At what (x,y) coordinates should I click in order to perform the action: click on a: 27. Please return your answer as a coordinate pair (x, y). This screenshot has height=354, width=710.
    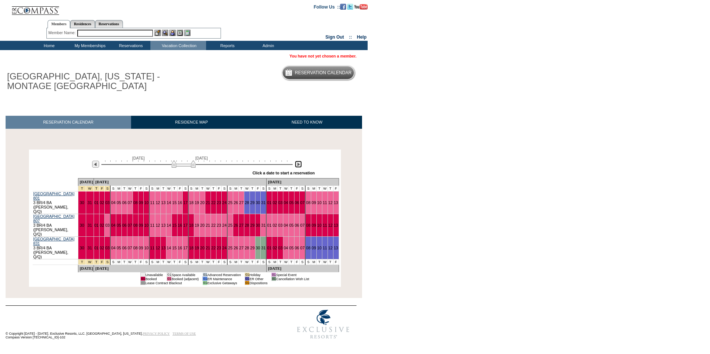
    Looking at the image, I should click on (241, 225).